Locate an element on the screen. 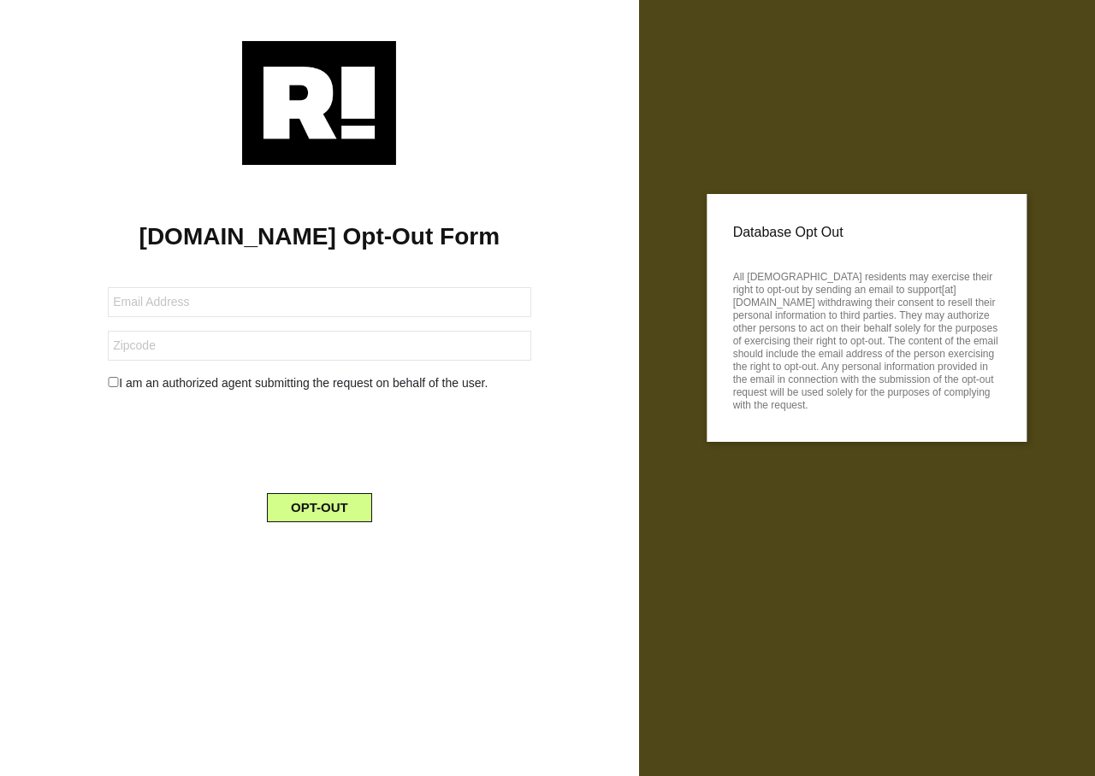 This screenshot has height=776, width=1095. img: Retention.com is located at coordinates (319, 103).